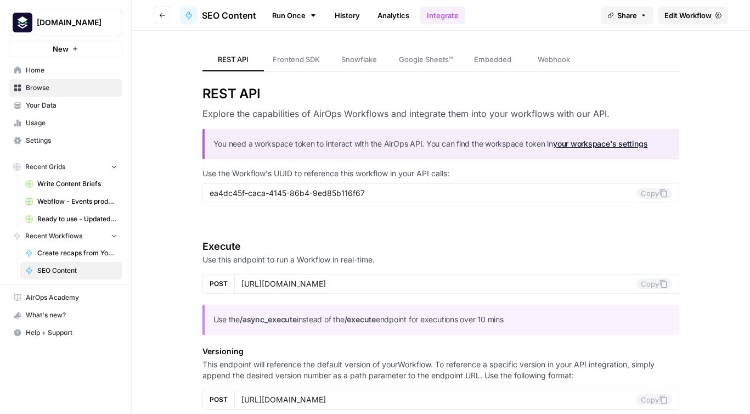  I want to click on button: Recent Workflows, so click(65, 236).